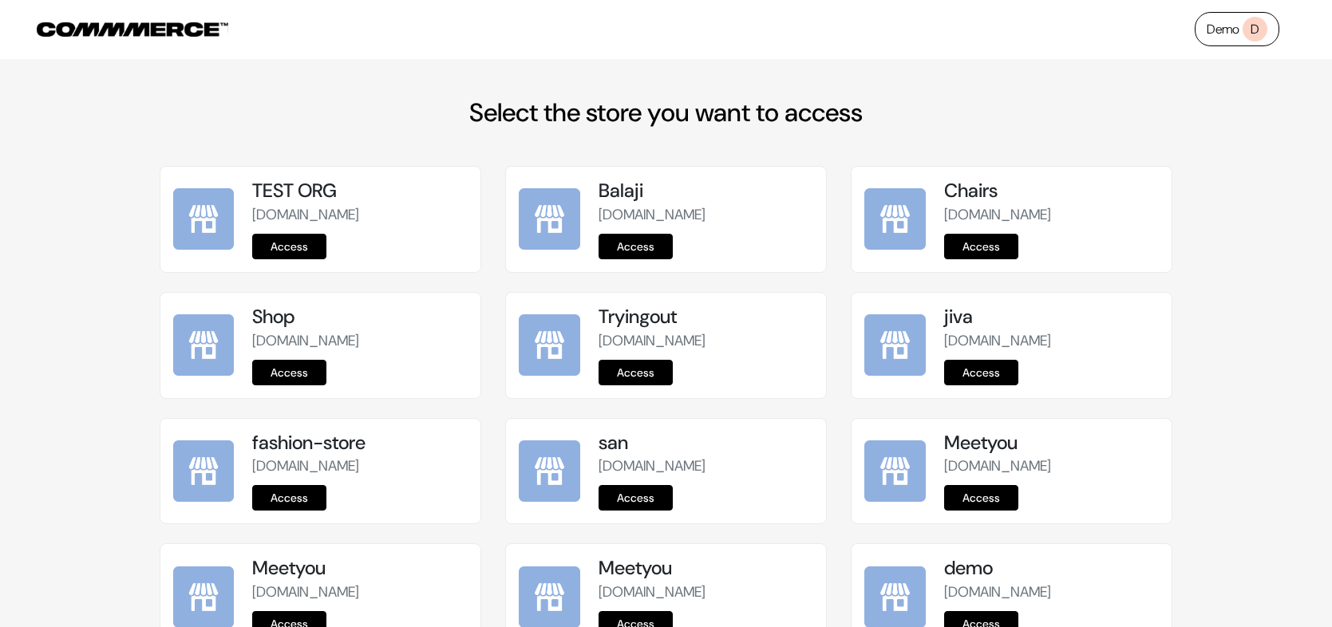  Describe the element at coordinates (359, 191) in the screenshot. I see `h5: TEST ORG` at that location.